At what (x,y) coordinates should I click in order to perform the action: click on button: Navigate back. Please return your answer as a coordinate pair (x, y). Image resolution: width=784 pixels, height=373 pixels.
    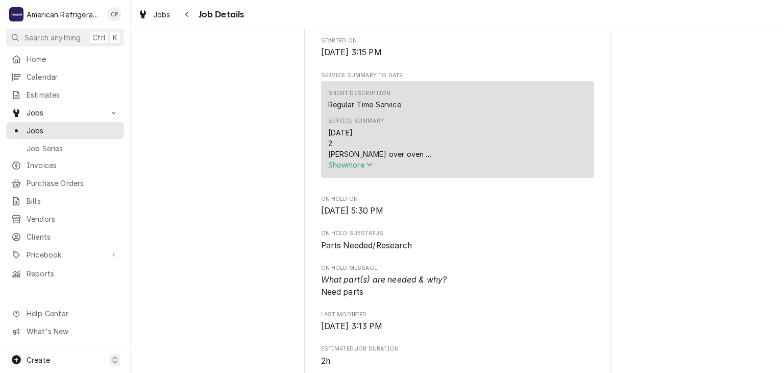
    Looking at the image, I should click on (187, 14).